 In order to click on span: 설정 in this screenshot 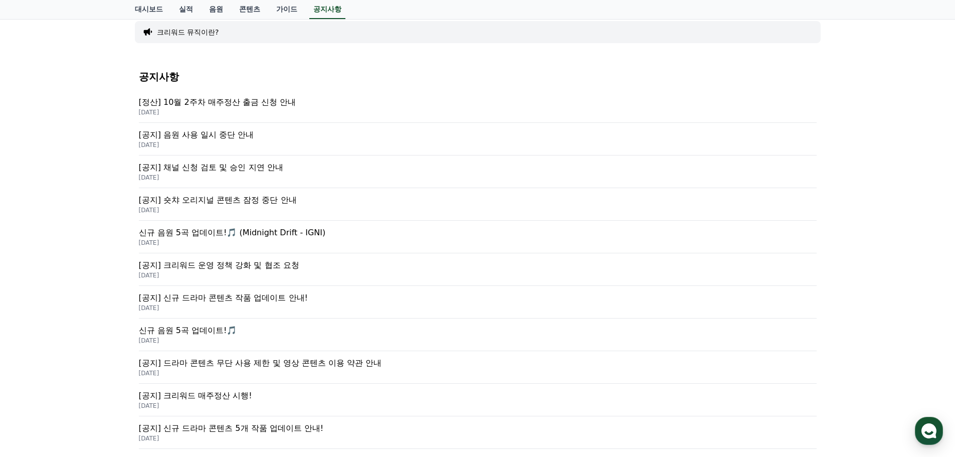, I will do `click(161, 337)`.